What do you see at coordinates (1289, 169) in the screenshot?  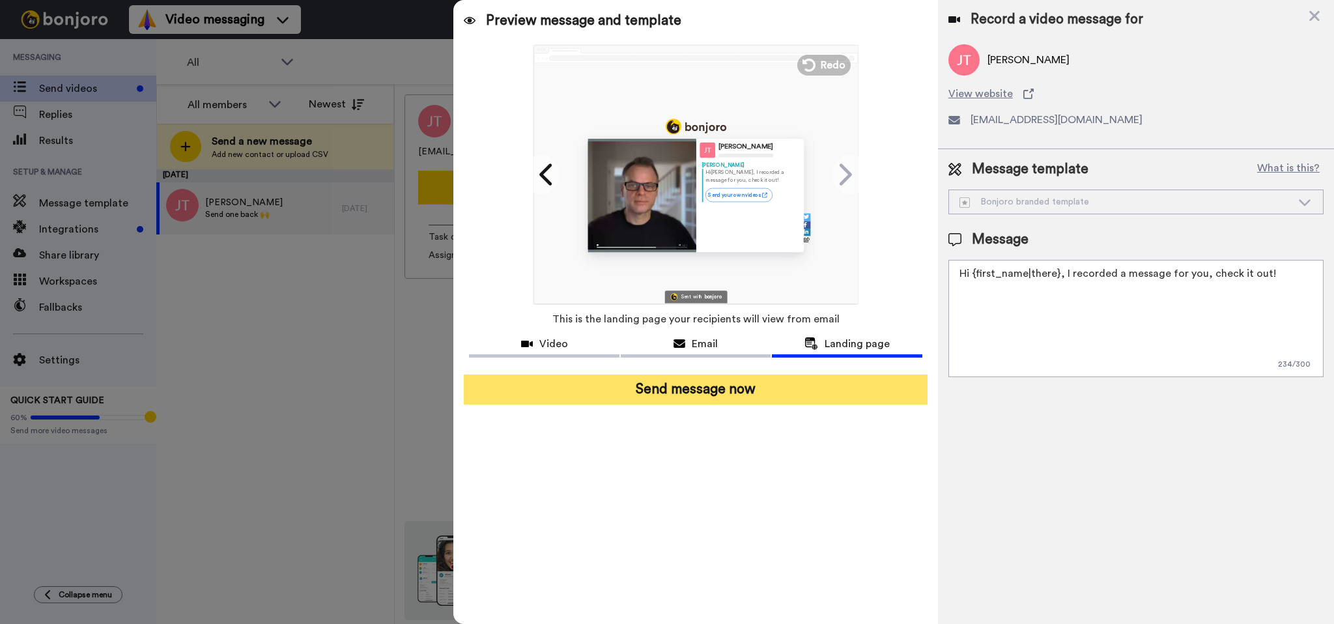 I see `button: What is this?` at bounding box center [1289, 169].